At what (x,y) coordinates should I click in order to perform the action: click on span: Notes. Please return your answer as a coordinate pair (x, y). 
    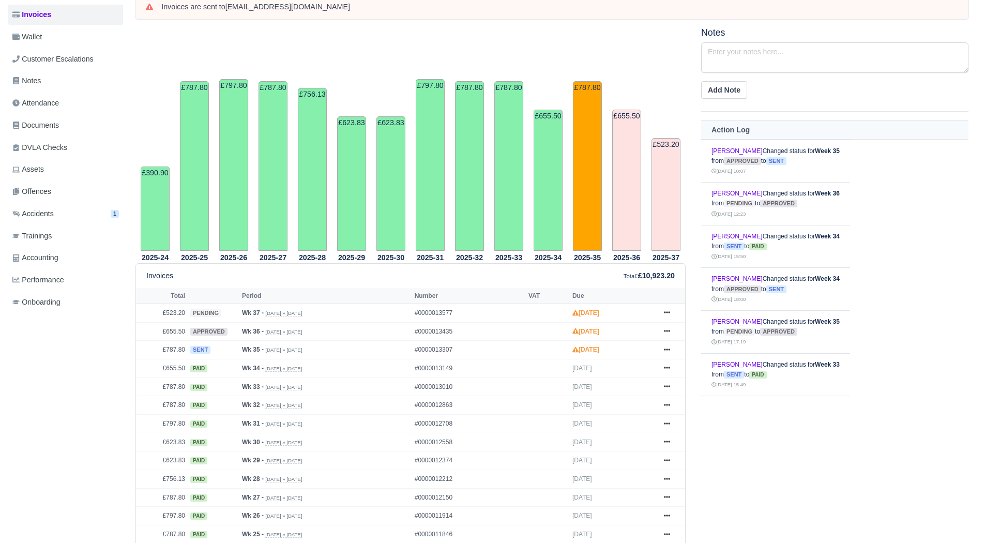
    Looking at the image, I should click on (26, 81).